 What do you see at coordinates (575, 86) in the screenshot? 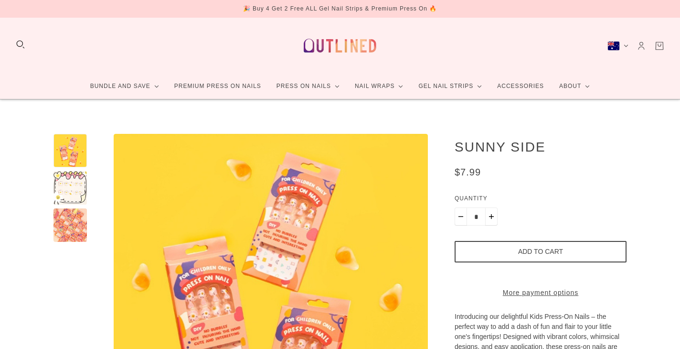
I see `a: About` at bounding box center [575, 86].